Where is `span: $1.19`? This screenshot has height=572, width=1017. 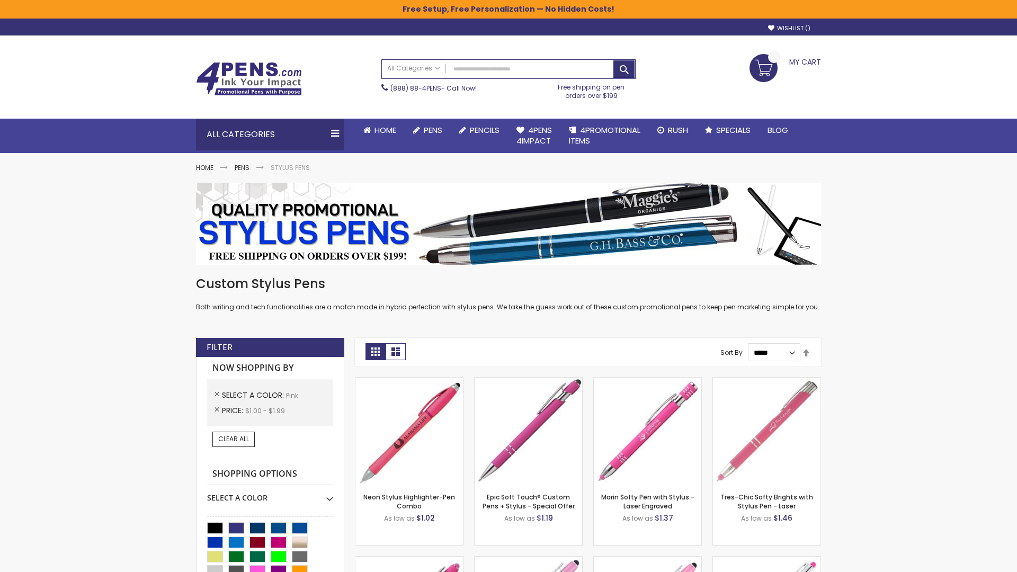 span: $1.19 is located at coordinates (545, 518).